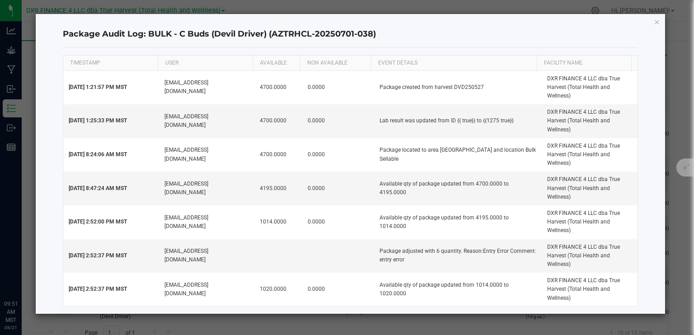  What do you see at coordinates (278, 188) in the screenshot?
I see `td: 4195.0000` at bounding box center [278, 188].